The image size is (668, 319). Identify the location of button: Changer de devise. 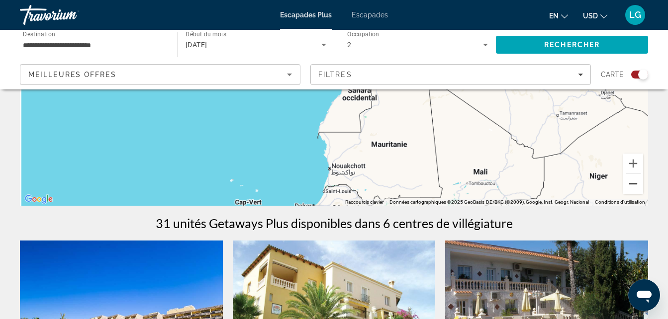
(595, 15).